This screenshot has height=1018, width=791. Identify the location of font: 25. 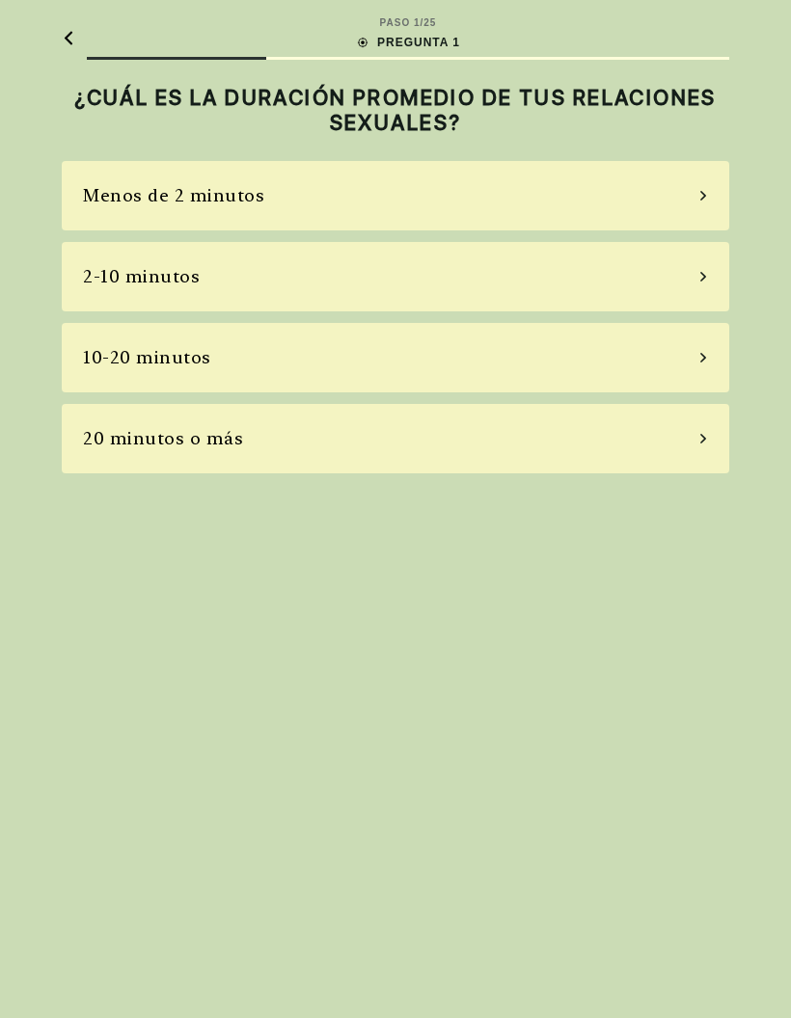
(429, 22).